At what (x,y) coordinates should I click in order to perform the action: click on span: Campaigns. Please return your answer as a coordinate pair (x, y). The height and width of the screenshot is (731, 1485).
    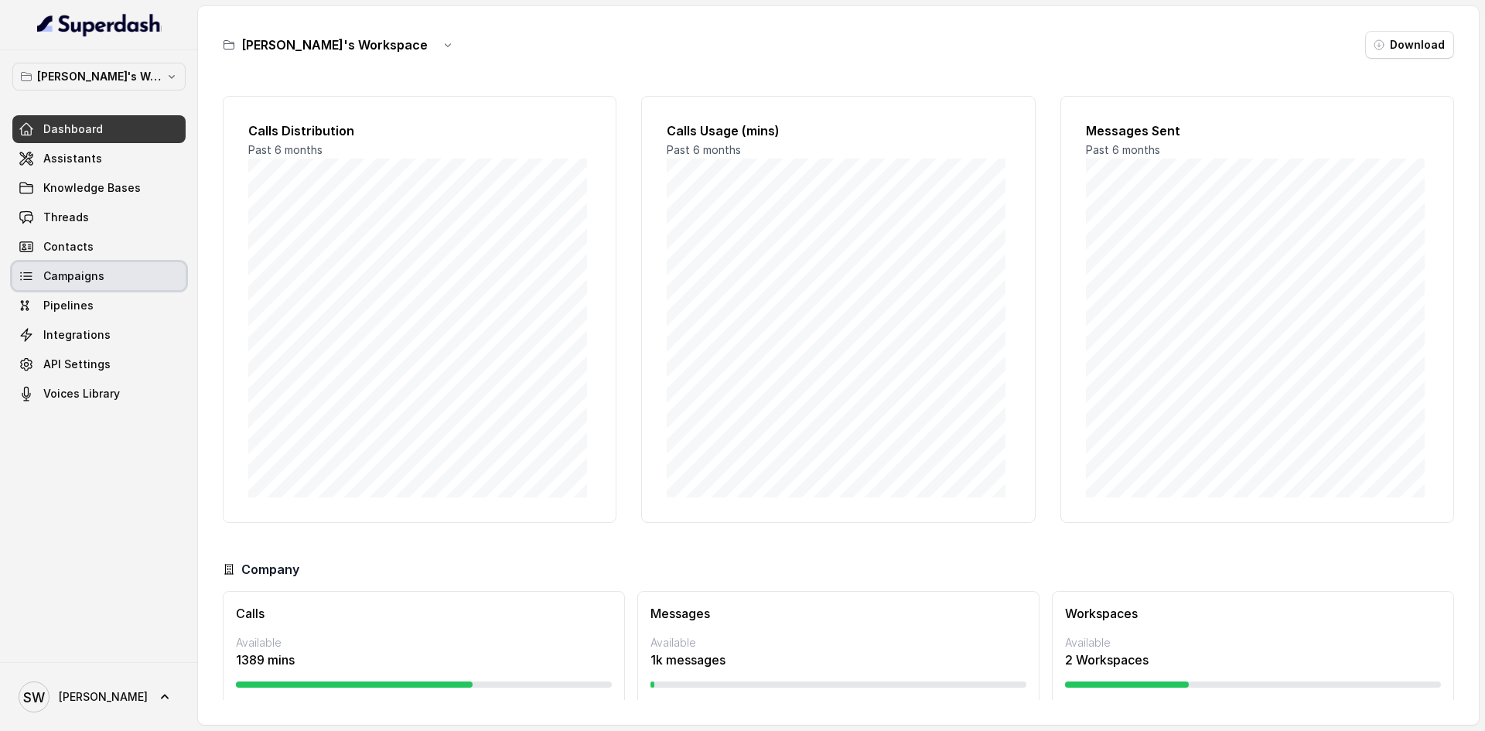
    Looking at the image, I should click on (73, 276).